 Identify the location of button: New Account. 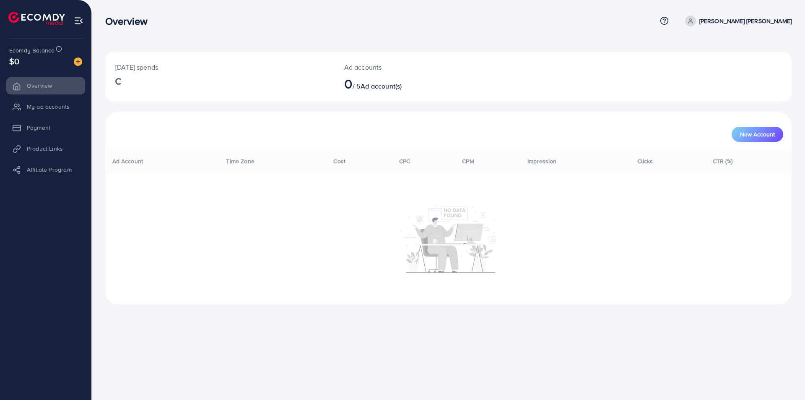
(757, 134).